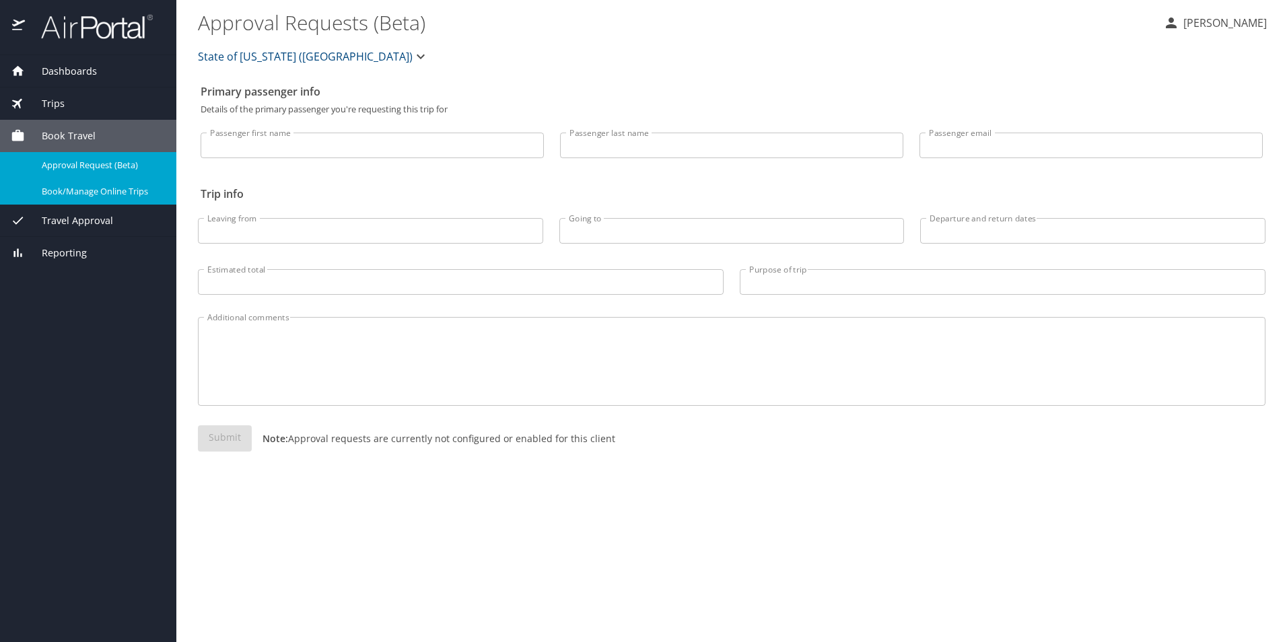 This screenshot has width=1287, height=642. What do you see at coordinates (101, 165) in the screenshot?
I see `span: Approval Request (Beta)` at bounding box center [101, 165].